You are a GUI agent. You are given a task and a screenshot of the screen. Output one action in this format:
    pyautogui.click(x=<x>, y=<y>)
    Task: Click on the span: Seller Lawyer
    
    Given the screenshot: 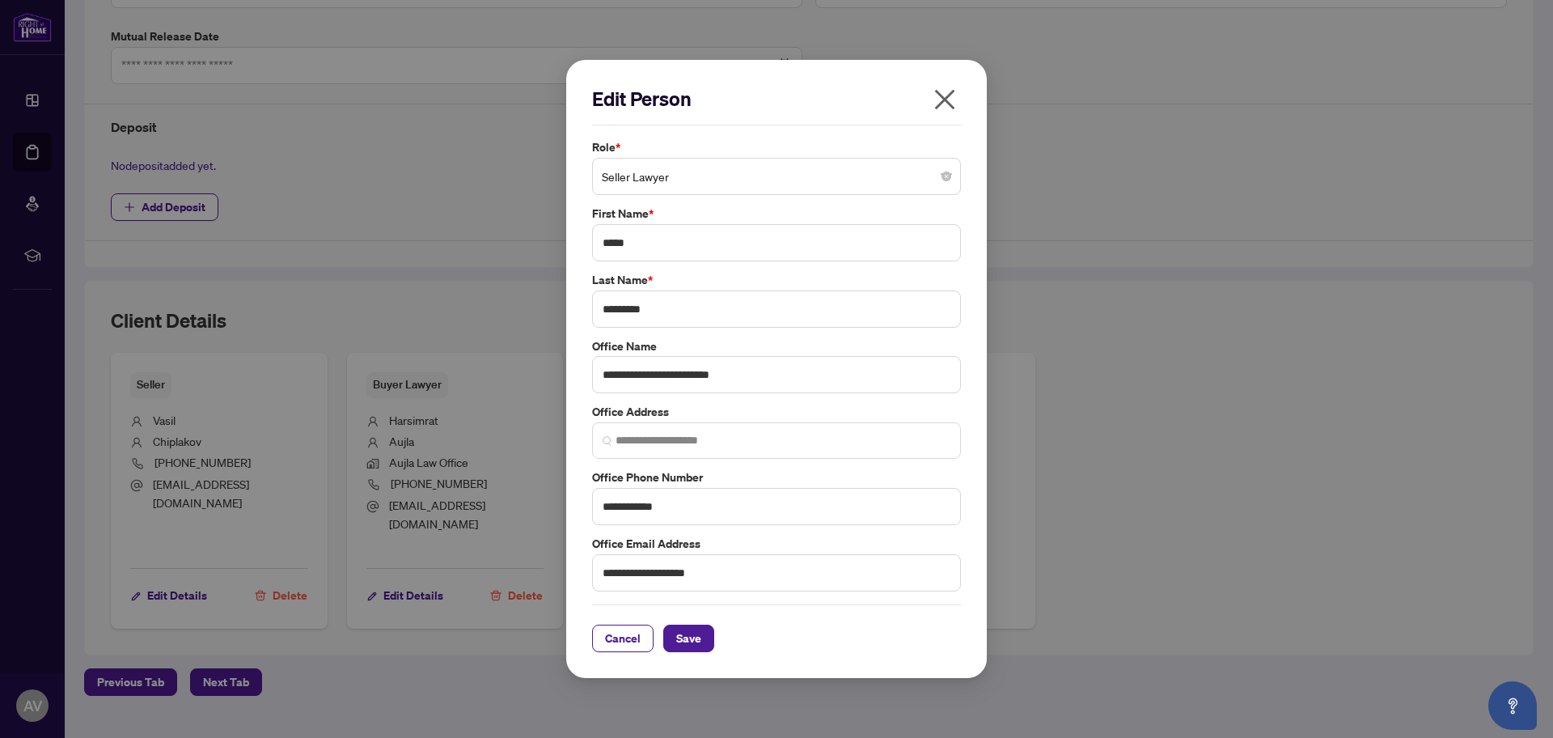 What is the action you would take?
    pyautogui.click(x=776, y=176)
    